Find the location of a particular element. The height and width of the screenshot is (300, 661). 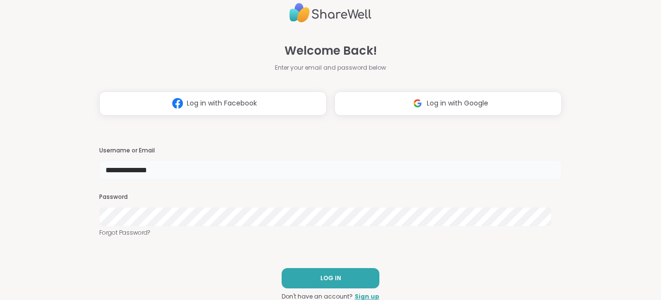

button: Log in with Google is located at coordinates (448, 104).